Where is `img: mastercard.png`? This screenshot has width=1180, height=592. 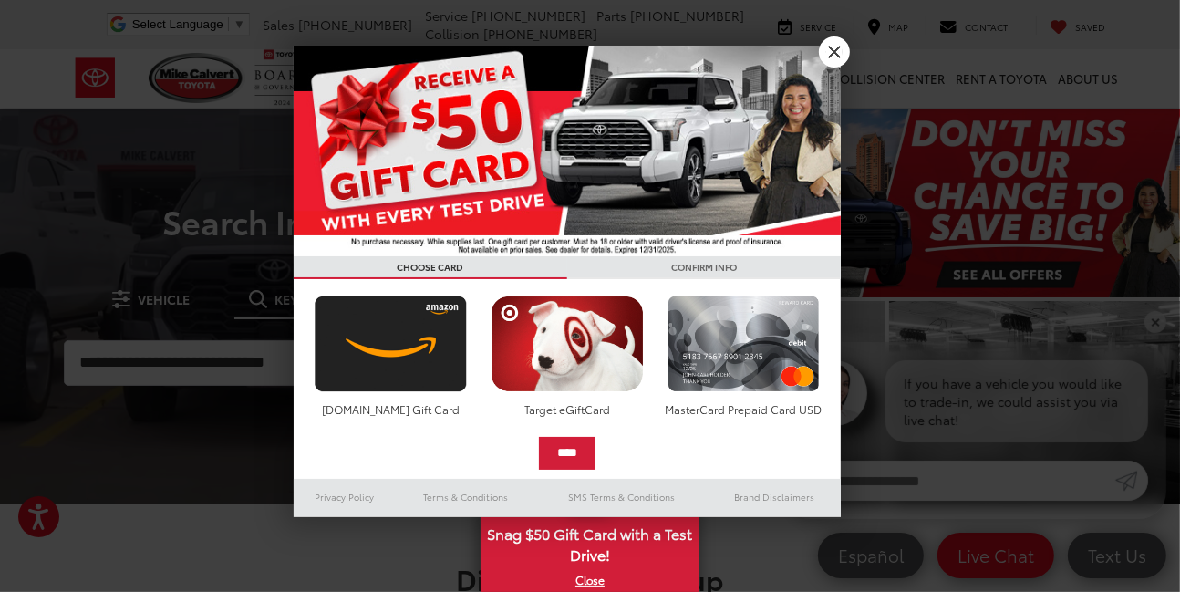
img: mastercard.png is located at coordinates (743, 344).